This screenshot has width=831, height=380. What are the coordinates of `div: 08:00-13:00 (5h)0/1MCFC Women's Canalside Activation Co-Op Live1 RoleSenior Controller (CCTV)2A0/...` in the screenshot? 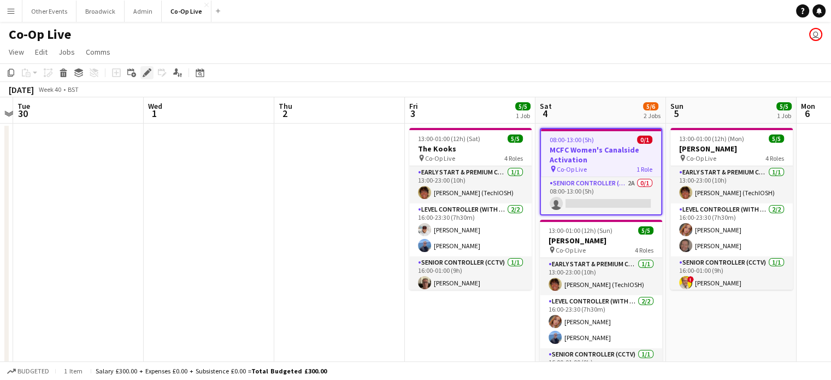 It's located at (601, 171).